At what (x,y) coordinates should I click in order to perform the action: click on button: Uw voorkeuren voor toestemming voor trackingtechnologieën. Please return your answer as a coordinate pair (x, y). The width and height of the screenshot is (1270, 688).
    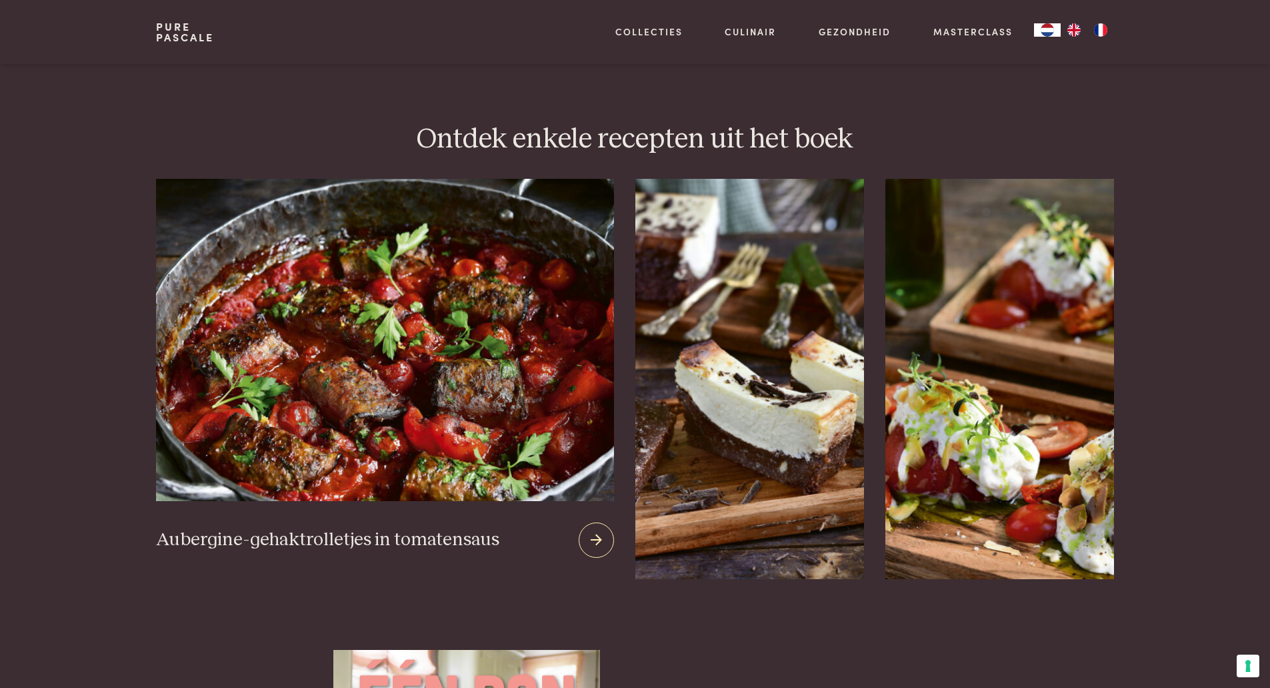
    Looking at the image, I should click on (1248, 666).